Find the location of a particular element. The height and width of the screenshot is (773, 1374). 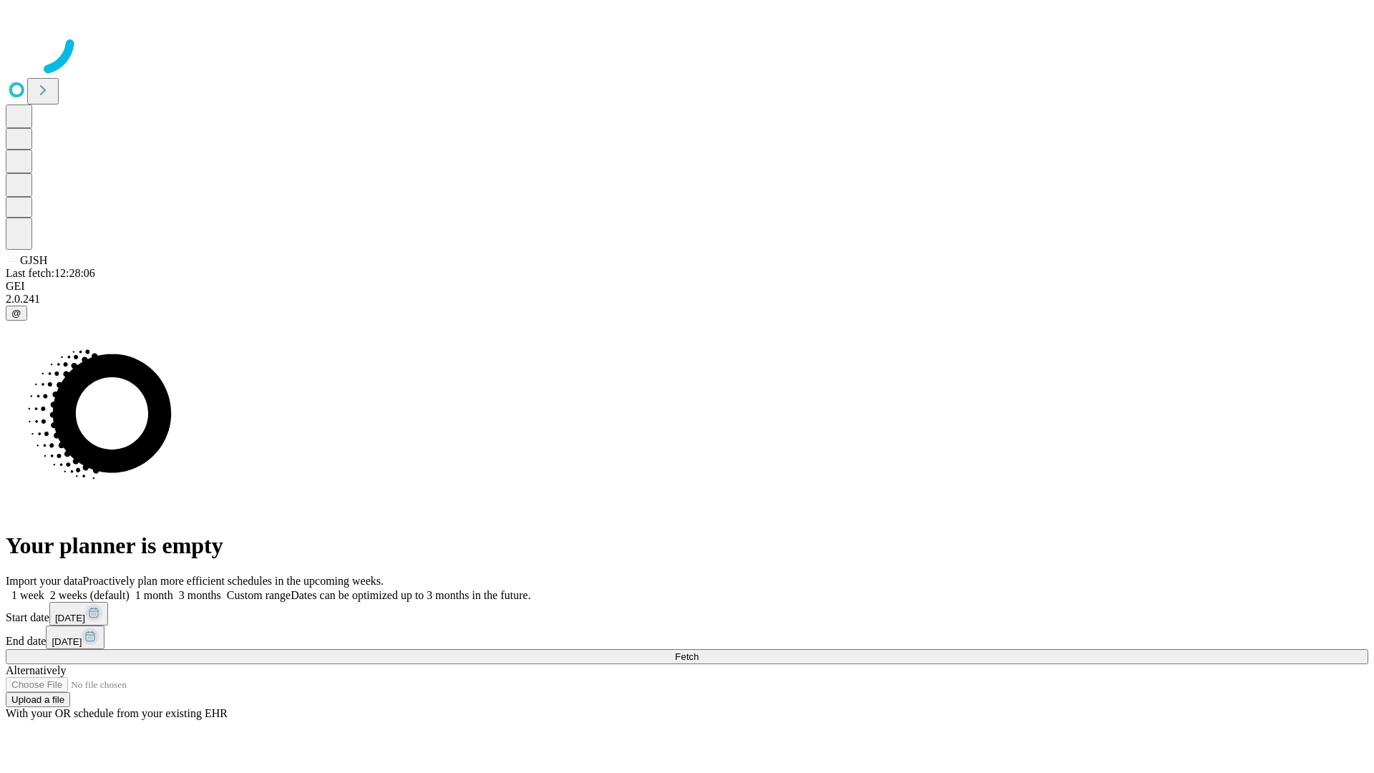

span: Proactively plan more efficient schedules in the upcoming weeks. is located at coordinates (233, 580).